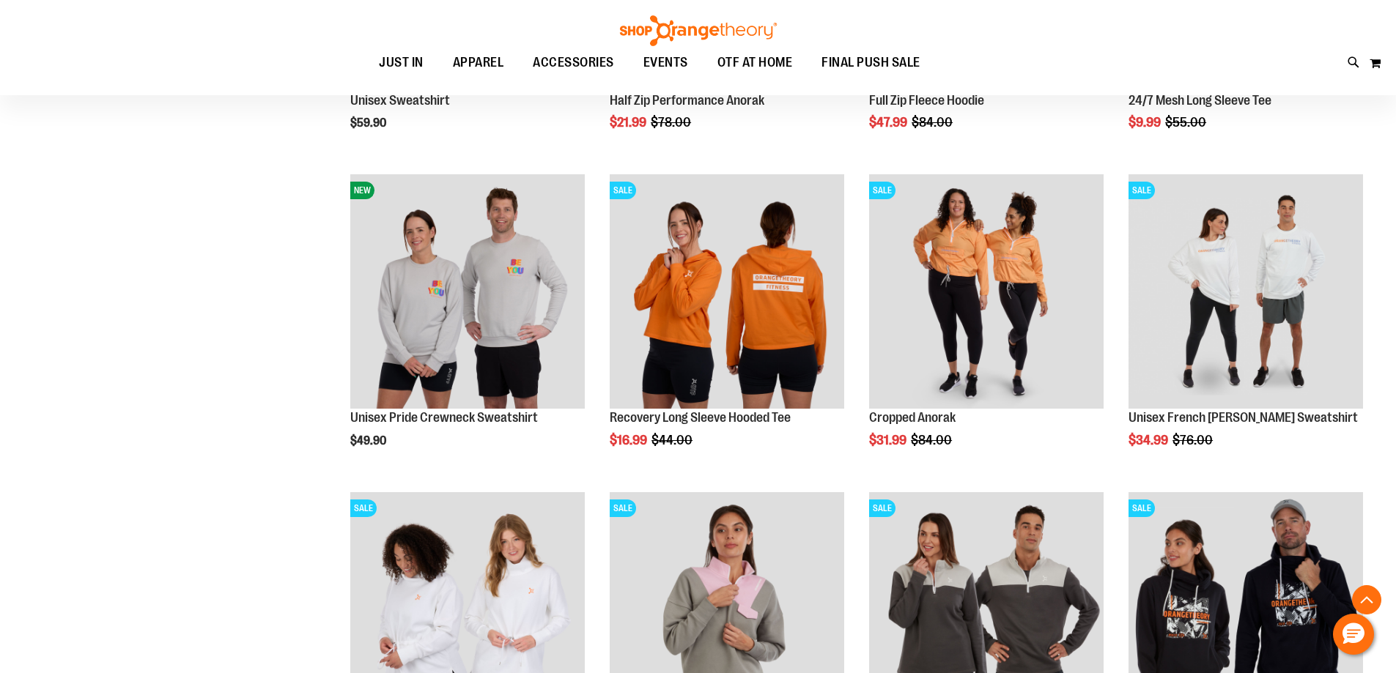 The width and height of the screenshot is (1396, 673). Describe the element at coordinates (665, 62) in the screenshot. I see `span: EVENTS` at that location.